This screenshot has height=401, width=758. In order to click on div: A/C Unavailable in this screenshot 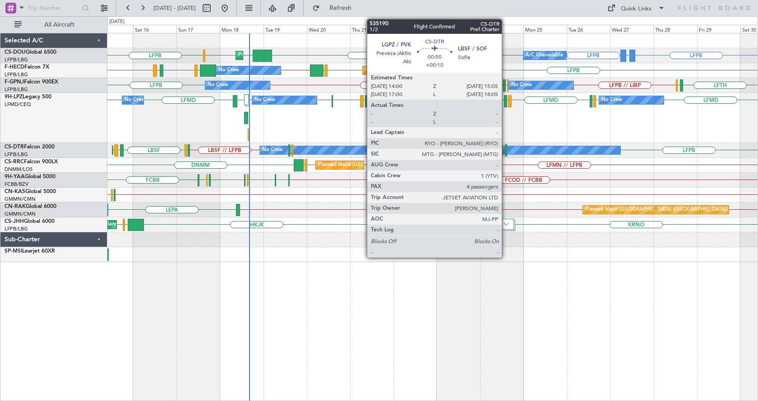, I will do `click(544, 55)`.